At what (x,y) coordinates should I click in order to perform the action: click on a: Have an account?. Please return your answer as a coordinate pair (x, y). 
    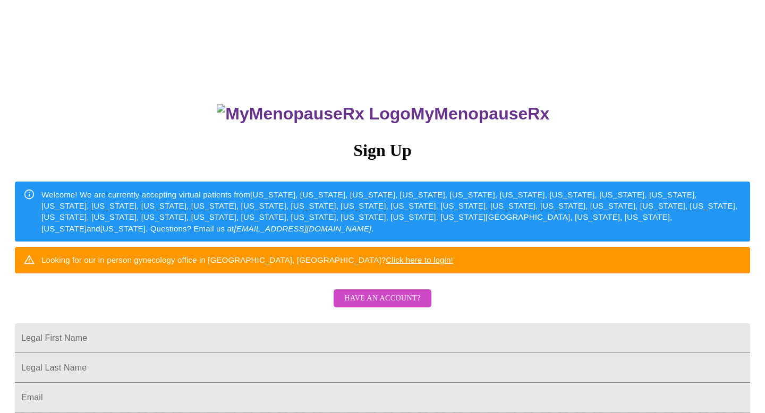
    Looking at the image, I should click on (382, 305).